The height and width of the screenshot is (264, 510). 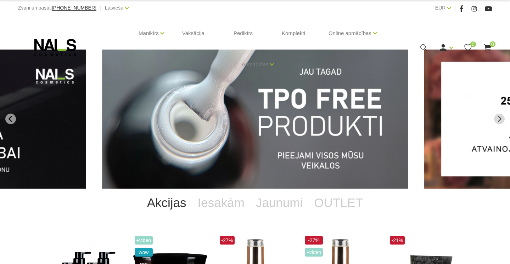 What do you see at coordinates (57, 8) in the screenshot?
I see `div: Zvani un pasūti` at bounding box center [57, 8].